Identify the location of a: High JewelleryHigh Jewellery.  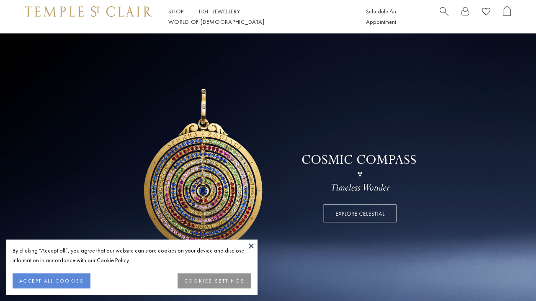
(218, 11).